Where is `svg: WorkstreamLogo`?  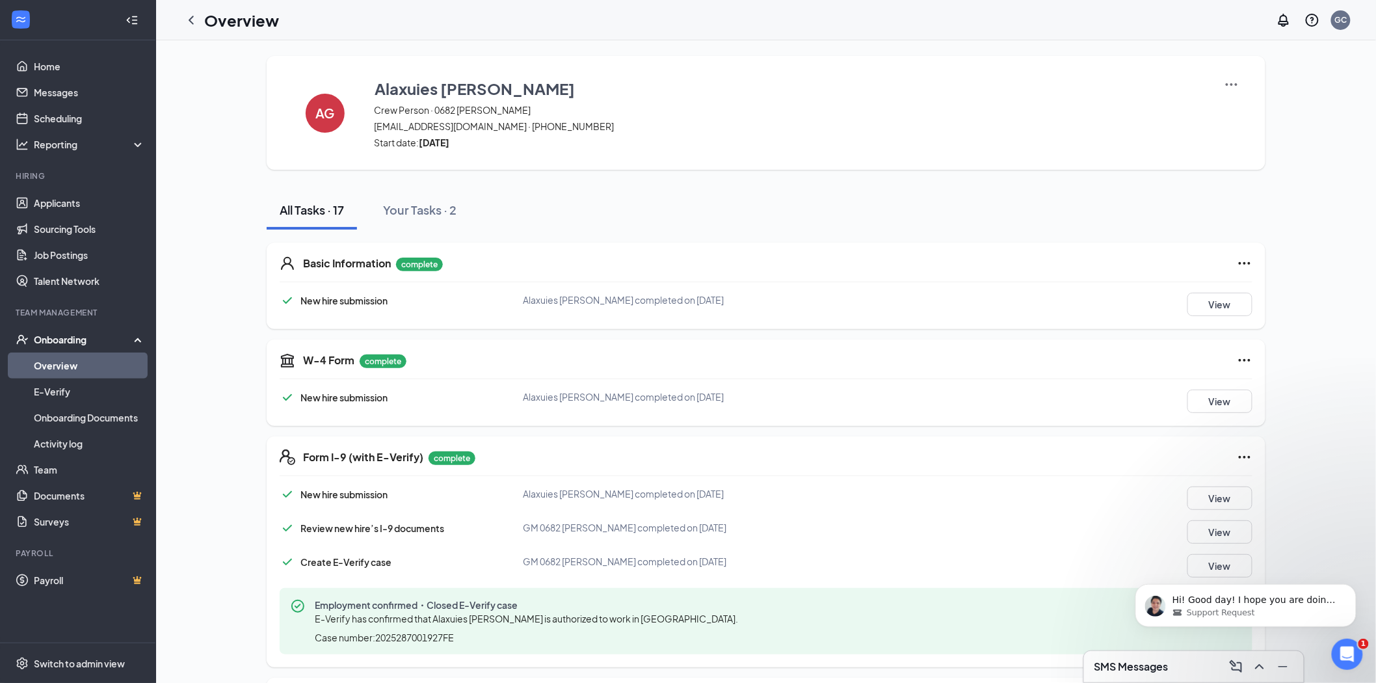 svg: WorkstreamLogo is located at coordinates (21, 20).